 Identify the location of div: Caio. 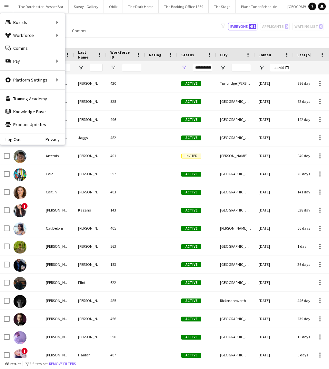
(58, 173).